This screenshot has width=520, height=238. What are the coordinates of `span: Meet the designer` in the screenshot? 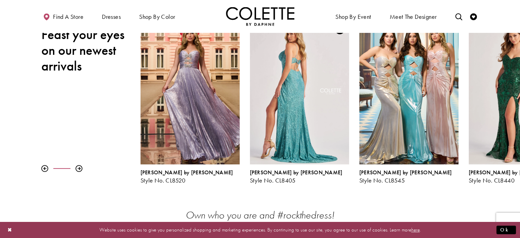 It's located at (413, 17).